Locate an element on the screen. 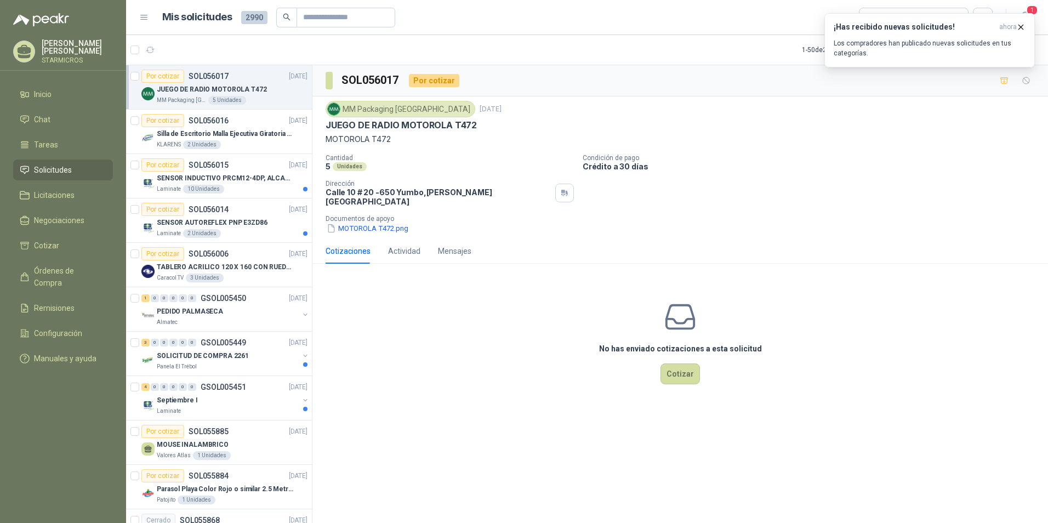 The image size is (1048, 523). p: Documentos de apoyo is located at coordinates (685, 219).